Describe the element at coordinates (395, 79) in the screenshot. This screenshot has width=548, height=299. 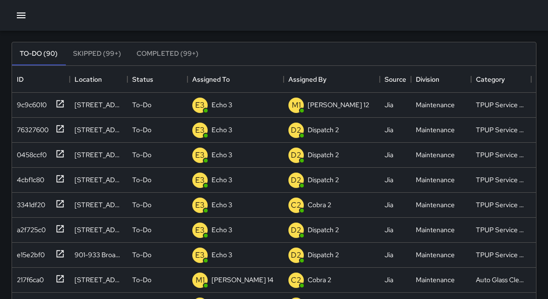
I see `div: Source` at that location.